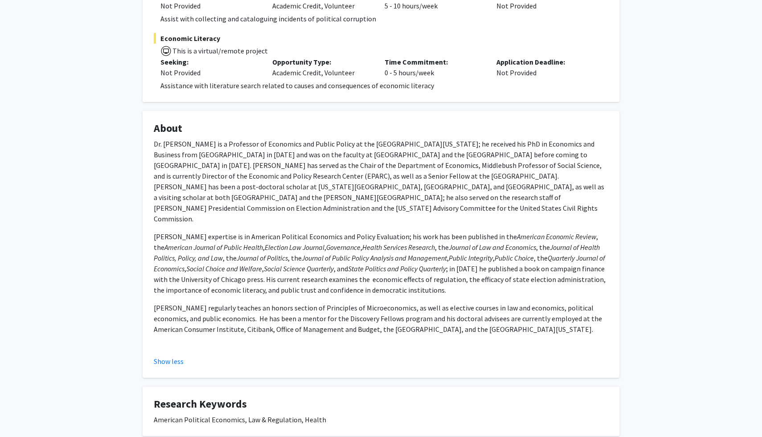 The width and height of the screenshot is (762, 437). What do you see at coordinates (377, 253) in the screenshot?
I see `em: Journal of Health Politics, Policy, and Law` at bounding box center [377, 253].